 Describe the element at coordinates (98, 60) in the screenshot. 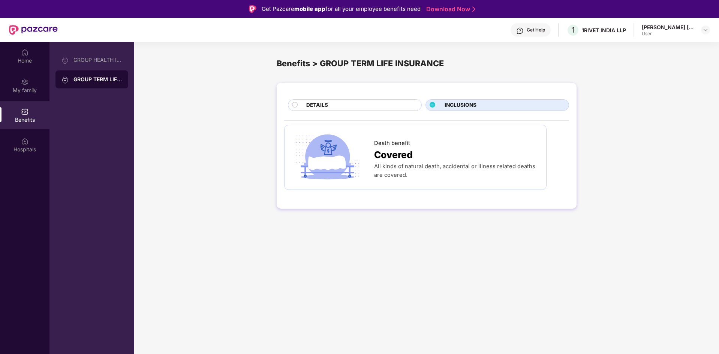

I see `div: GROUP HEALTH INSURANCE25` at that location.